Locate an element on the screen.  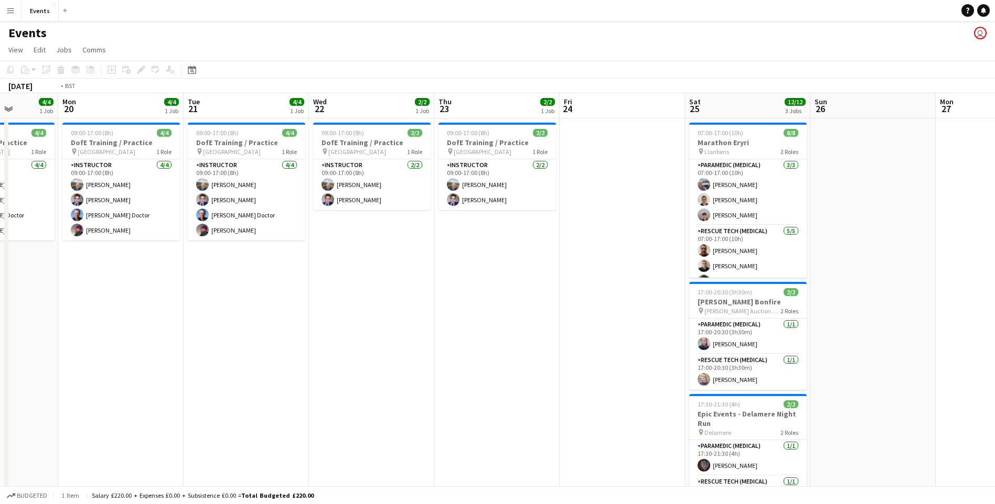
span: Edit is located at coordinates (39, 50).